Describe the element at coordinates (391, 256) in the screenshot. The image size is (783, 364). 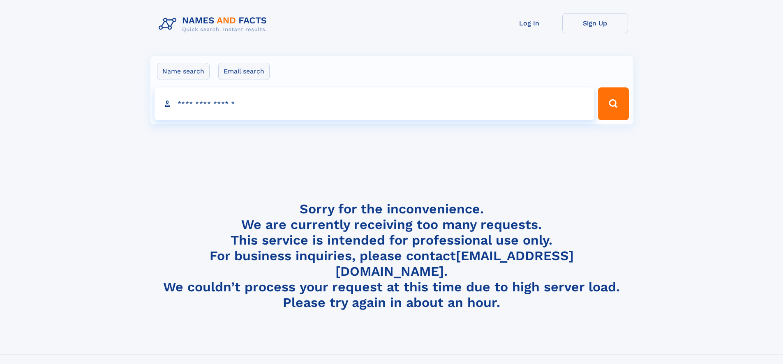
I see `h4: Sorry for the inconvenience. We are currently receiving too many requests. This service is intend...` at that location.